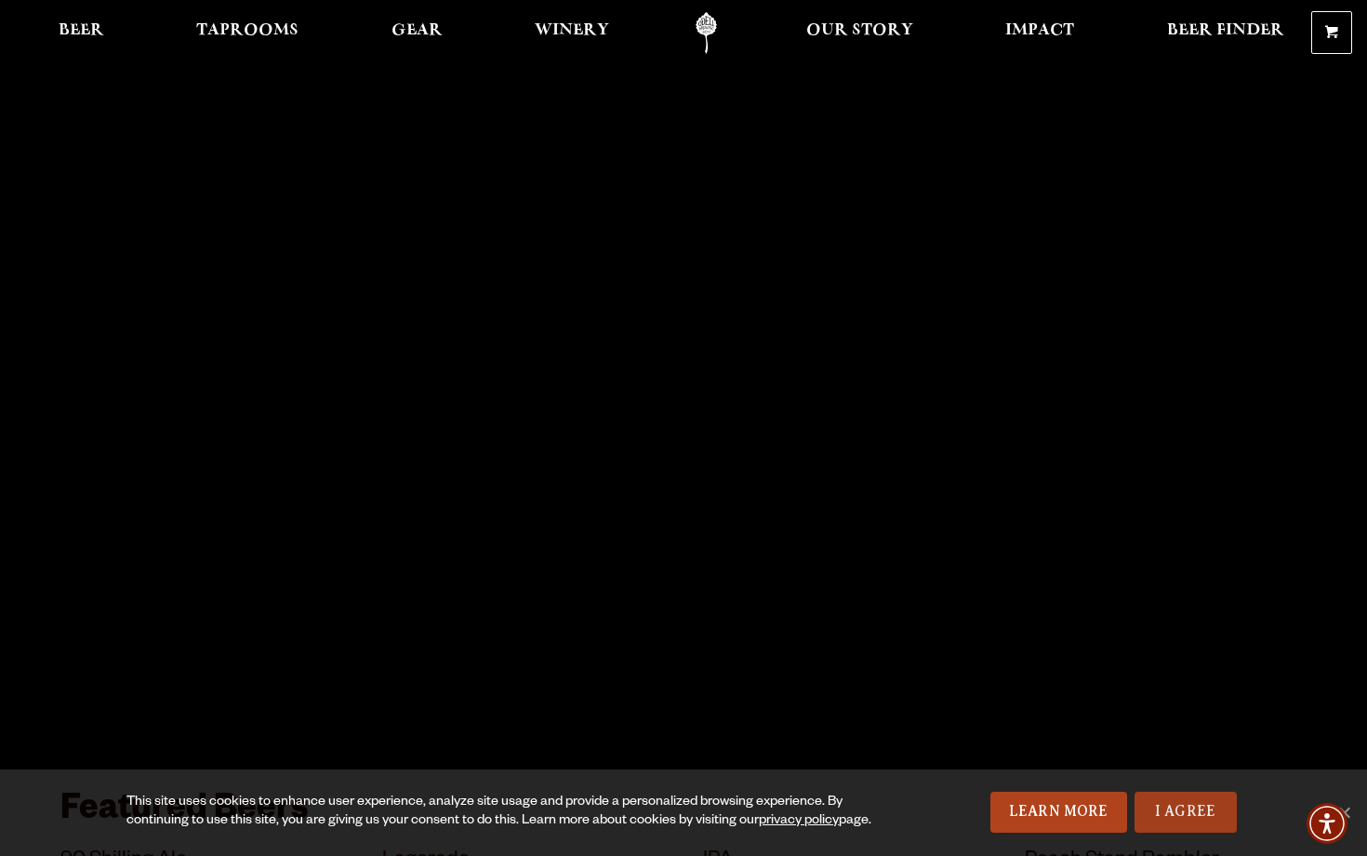  Describe the element at coordinates (1226, 31) in the screenshot. I see `span: Beer Finder` at that location.